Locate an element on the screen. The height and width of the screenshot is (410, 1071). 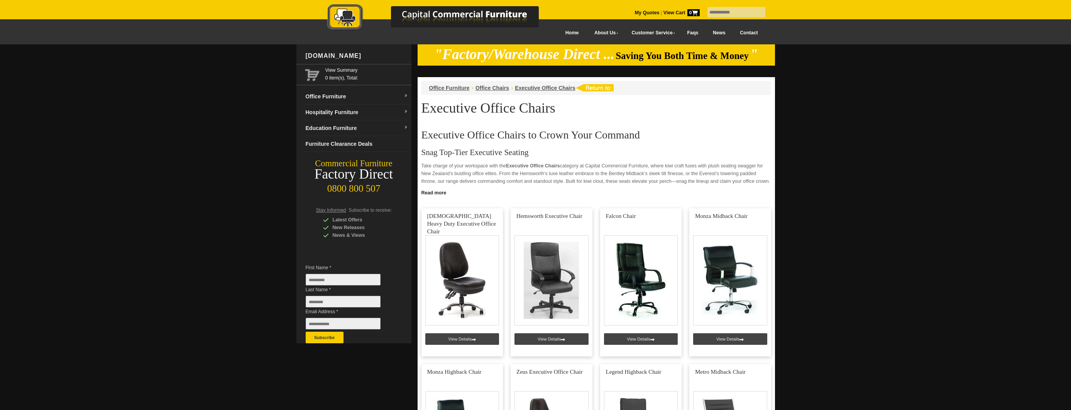
p: Take charge of your workspace with the category at Capital Commercial Furniture, where kiwi craft... is located at coordinates (596, 174).